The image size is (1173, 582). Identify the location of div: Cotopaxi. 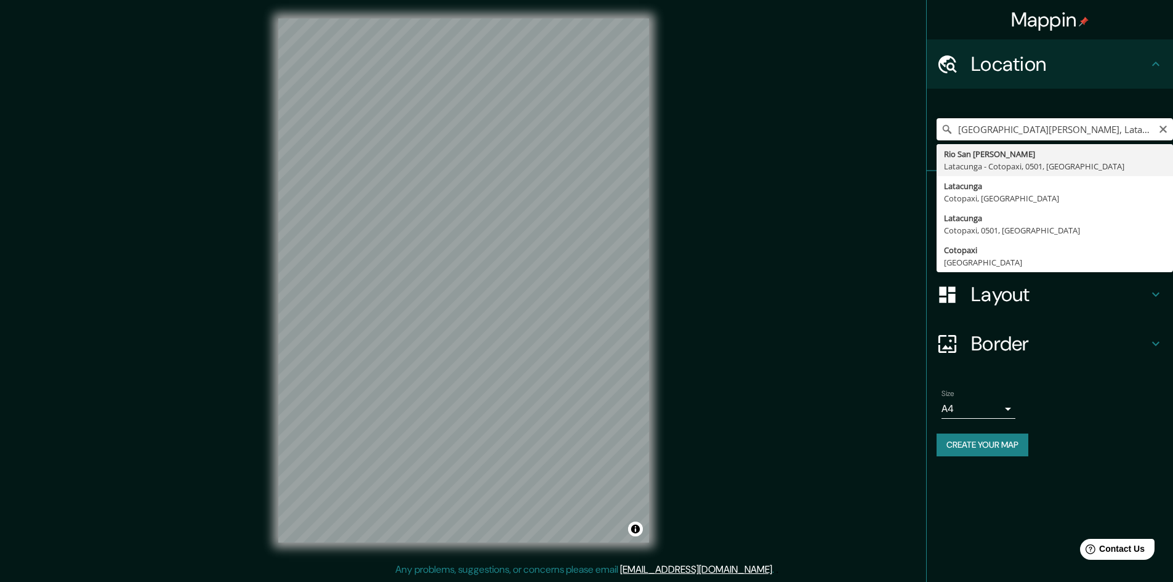
(1055, 250).